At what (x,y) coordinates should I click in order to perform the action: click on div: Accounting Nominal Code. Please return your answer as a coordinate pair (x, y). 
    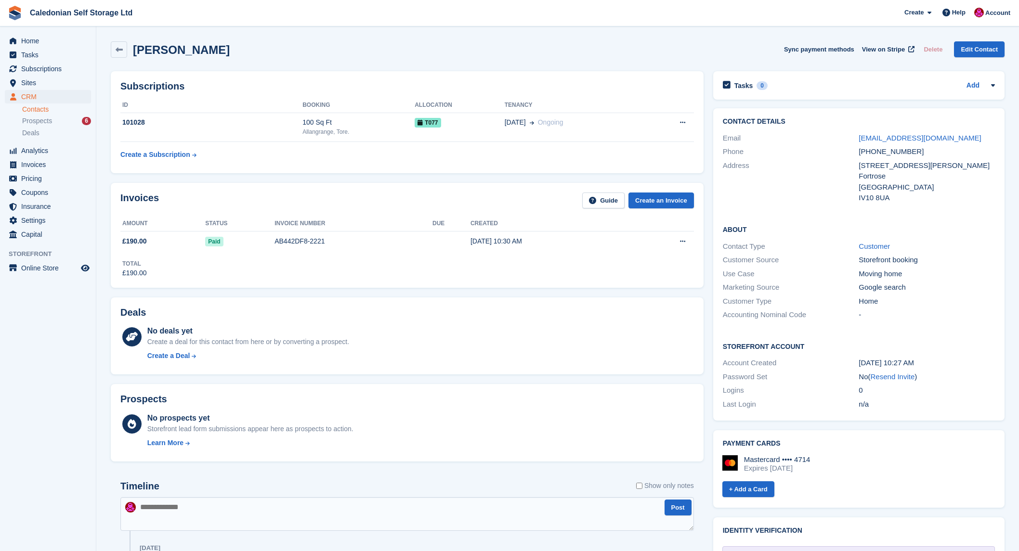
    Looking at the image, I should click on (791, 315).